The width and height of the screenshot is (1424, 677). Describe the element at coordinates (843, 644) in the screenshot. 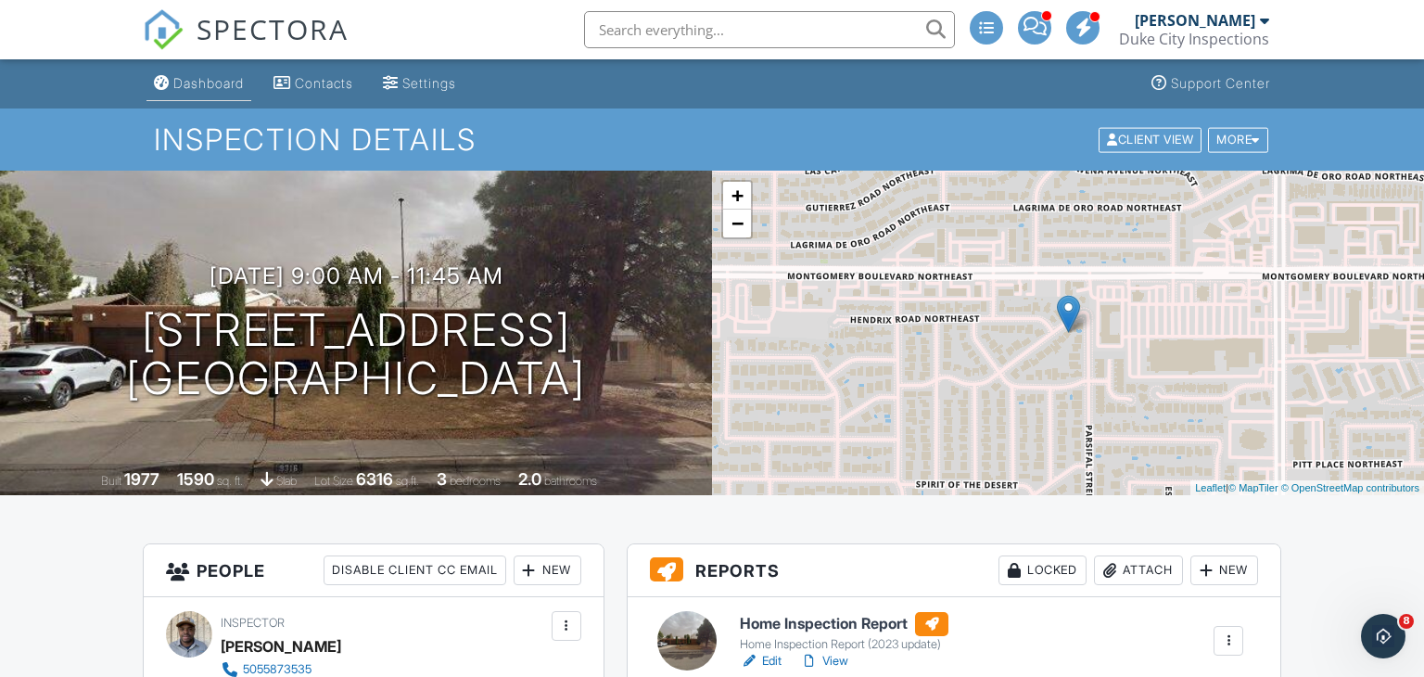

I see `div: Home Inspection Report (2023 update)` at that location.